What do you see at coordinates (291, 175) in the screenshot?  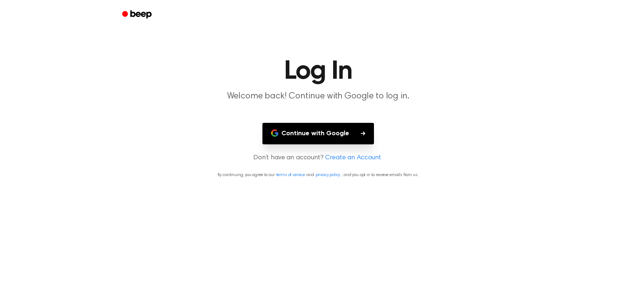 I see `a: terms of service` at bounding box center [291, 175].